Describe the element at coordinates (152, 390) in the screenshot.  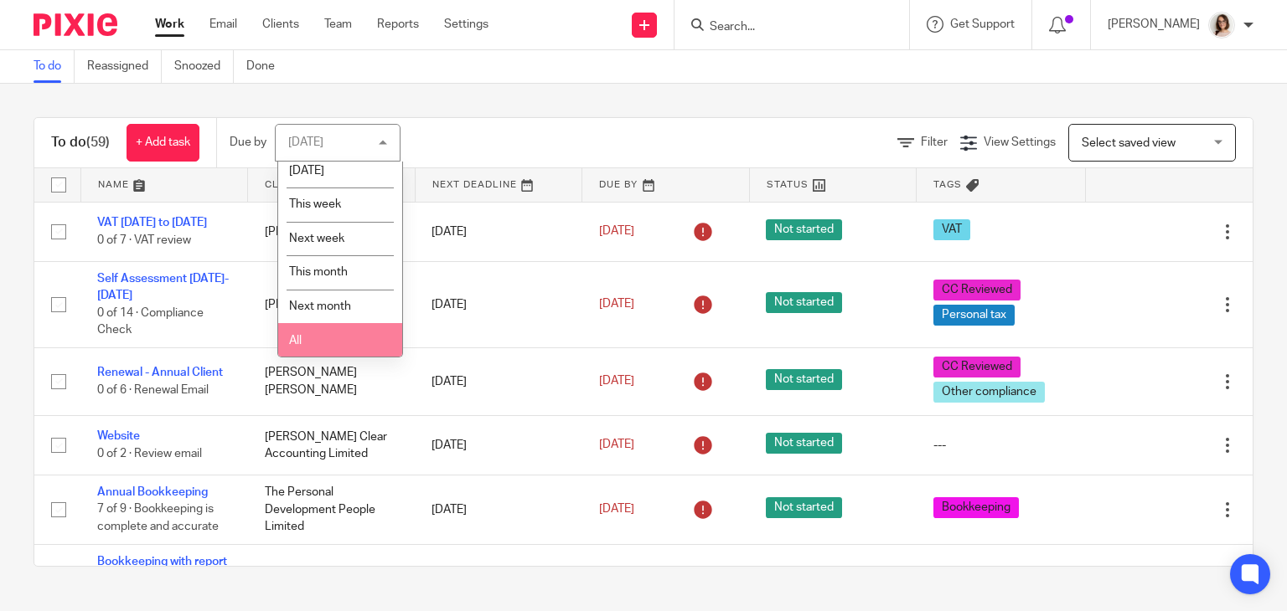
I see `span: 0 of 6 · Renewal Email` at that location.